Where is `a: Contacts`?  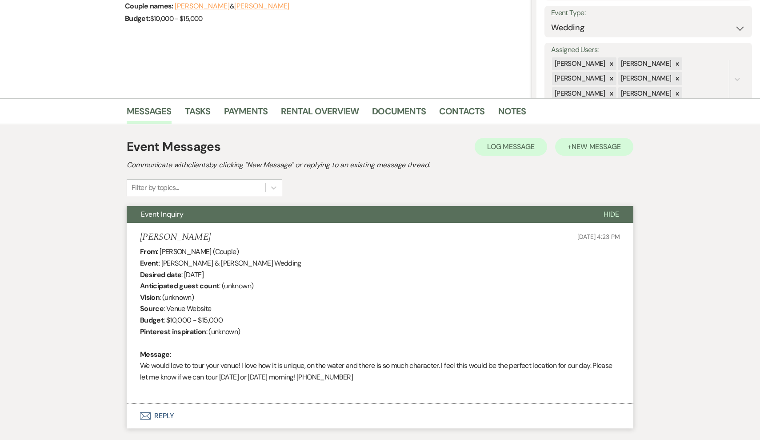
a: Contacts is located at coordinates (462, 114).